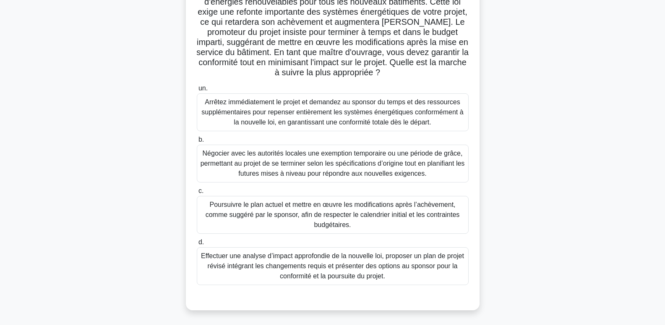 The image size is (665, 325). I want to click on font: c., so click(201, 190).